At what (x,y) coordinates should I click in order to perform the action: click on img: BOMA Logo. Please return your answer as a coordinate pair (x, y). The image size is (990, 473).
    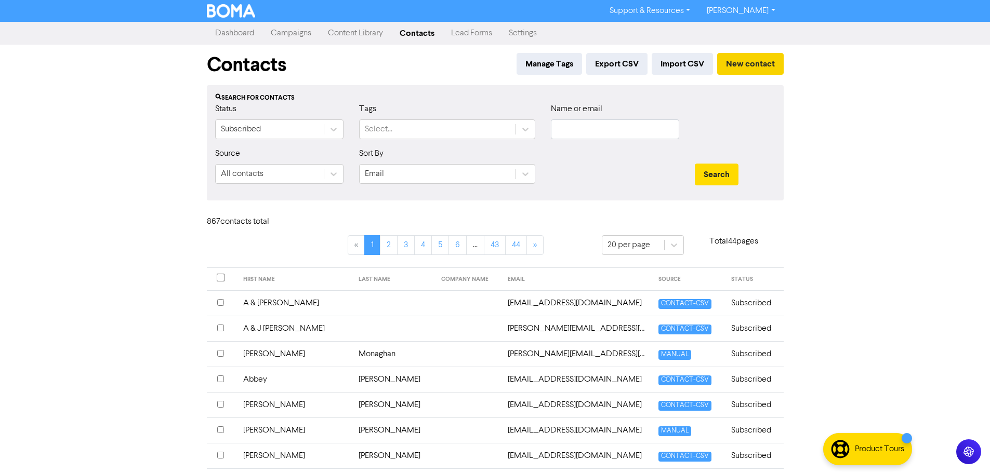
    Looking at the image, I should click on (231, 11).